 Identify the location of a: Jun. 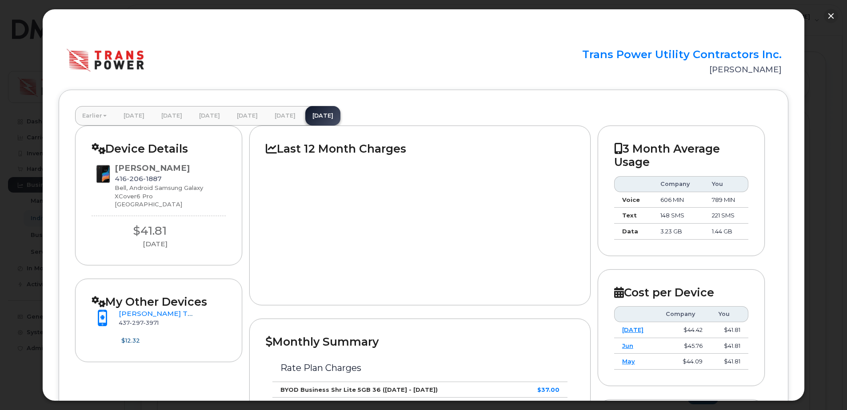
(627, 346).